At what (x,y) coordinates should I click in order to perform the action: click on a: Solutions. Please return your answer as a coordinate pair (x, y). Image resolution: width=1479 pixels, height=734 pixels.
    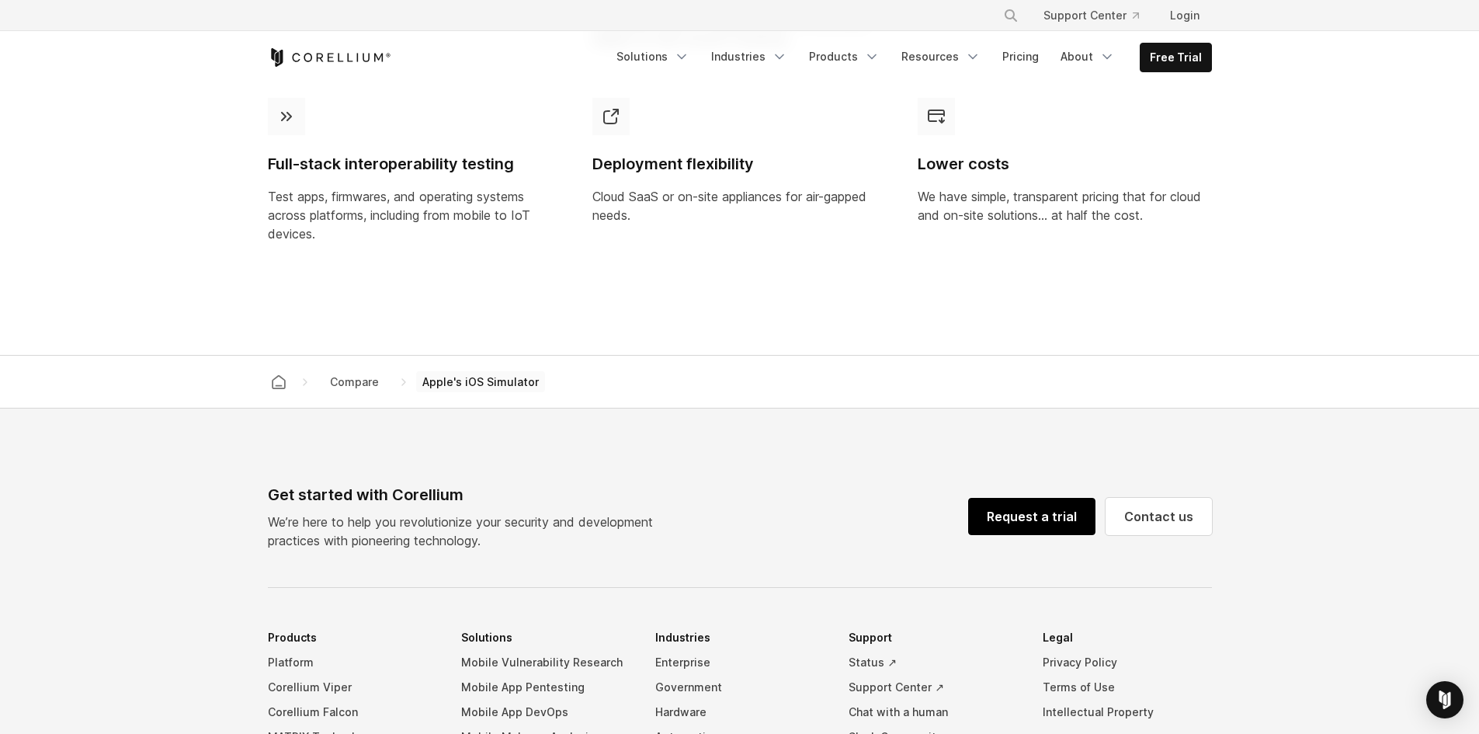
    Looking at the image, I should click on (653, 57).